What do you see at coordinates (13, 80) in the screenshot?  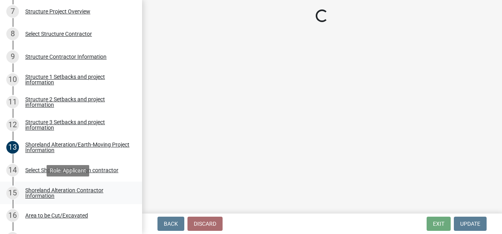 I see `div: 10` at bounding box center [13, 80].